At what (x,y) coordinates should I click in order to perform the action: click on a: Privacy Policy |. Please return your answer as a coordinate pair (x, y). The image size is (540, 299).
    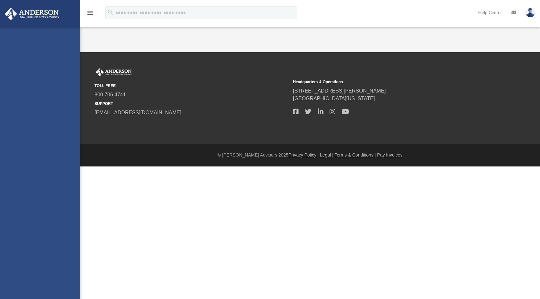
    Looking at the image, I should click on (304, 155).